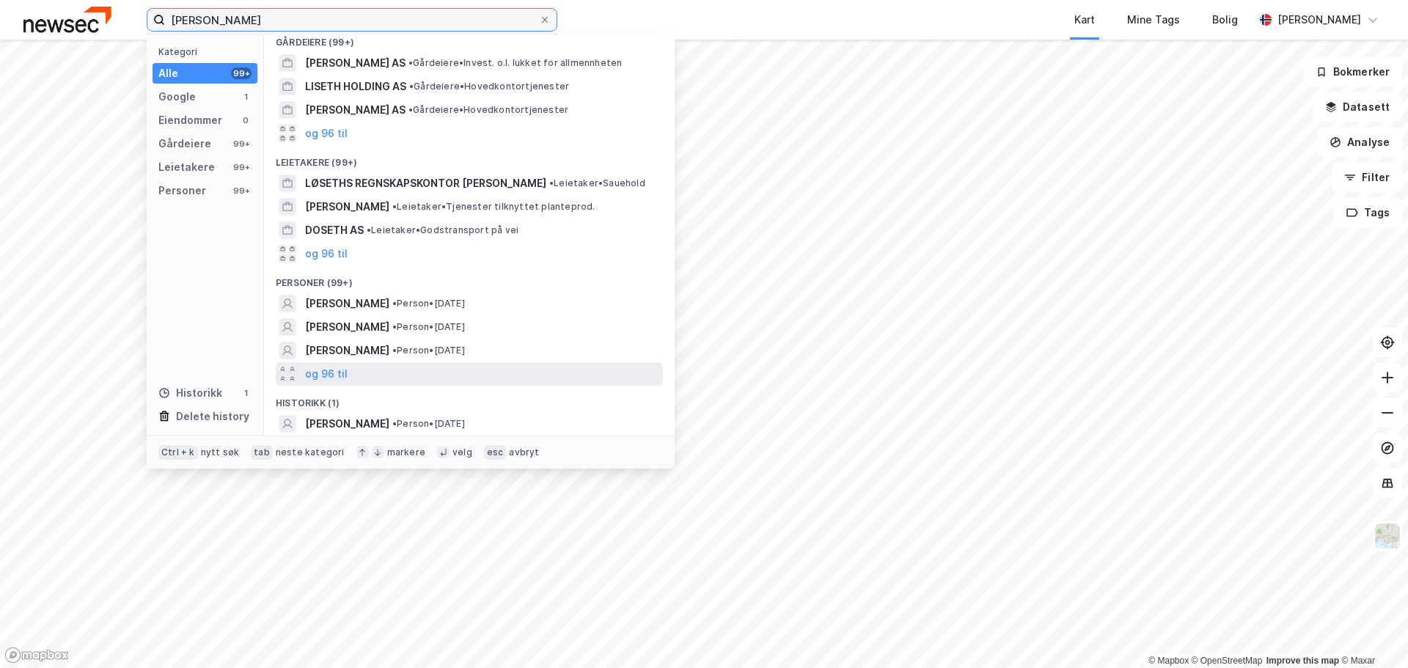 Image resolution: width=1408 pixels, height=668 pixels. What do you see at coordinates (469, 279) in the screenshot?
I see `div: Personer (99+)` at bounding box center [469, 279].